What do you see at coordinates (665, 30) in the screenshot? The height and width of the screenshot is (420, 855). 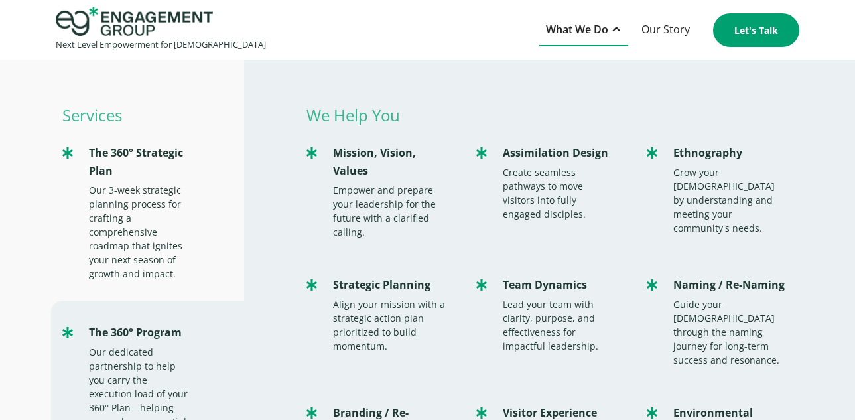 I see `a: Our Story` at bounding box center [665, 30].